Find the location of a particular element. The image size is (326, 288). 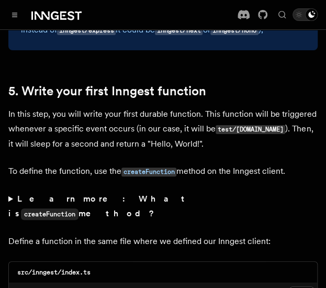

button: Find something... is located at coordinates (282, 15).